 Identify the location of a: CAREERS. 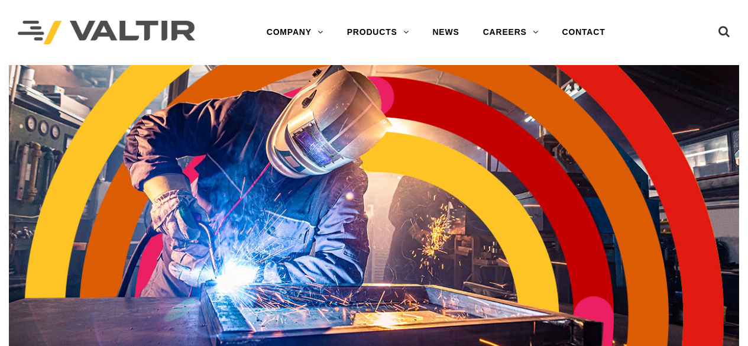
(511, 33).